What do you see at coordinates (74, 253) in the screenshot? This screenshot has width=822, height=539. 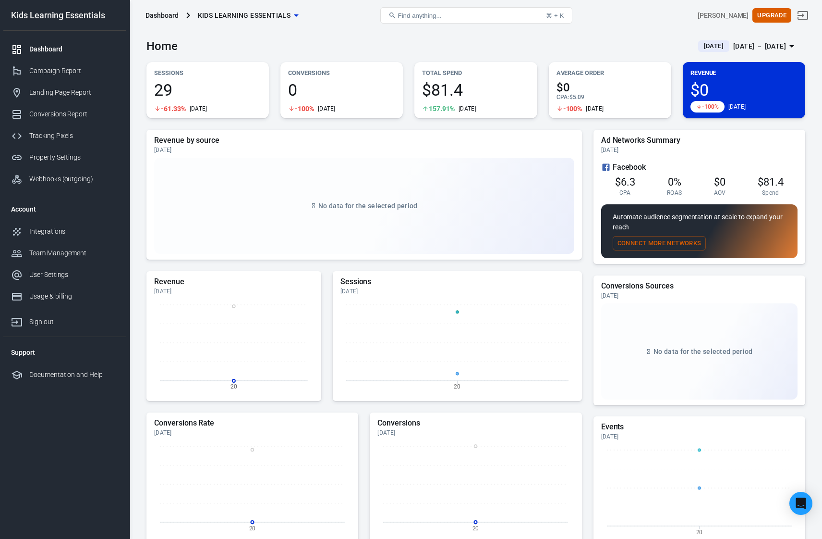 I see `div: Team Management` at bounding box center [74, 253].